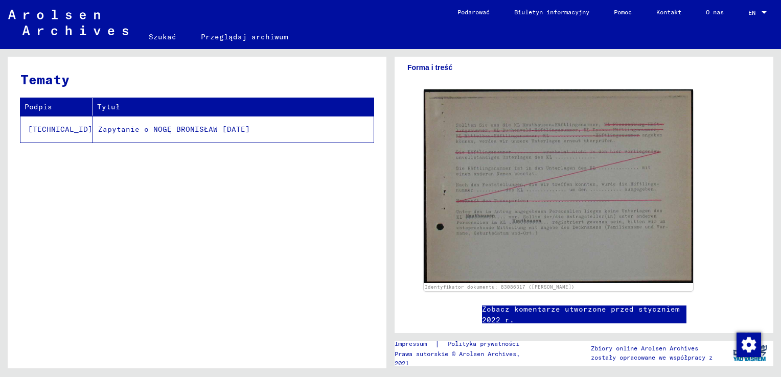  What do you see at coordinates (584, 315) in the screenshot?
I see `a: Zobacz komentarze utworzone przed styczniem 2022 r.` at bounding box center [584, 315].